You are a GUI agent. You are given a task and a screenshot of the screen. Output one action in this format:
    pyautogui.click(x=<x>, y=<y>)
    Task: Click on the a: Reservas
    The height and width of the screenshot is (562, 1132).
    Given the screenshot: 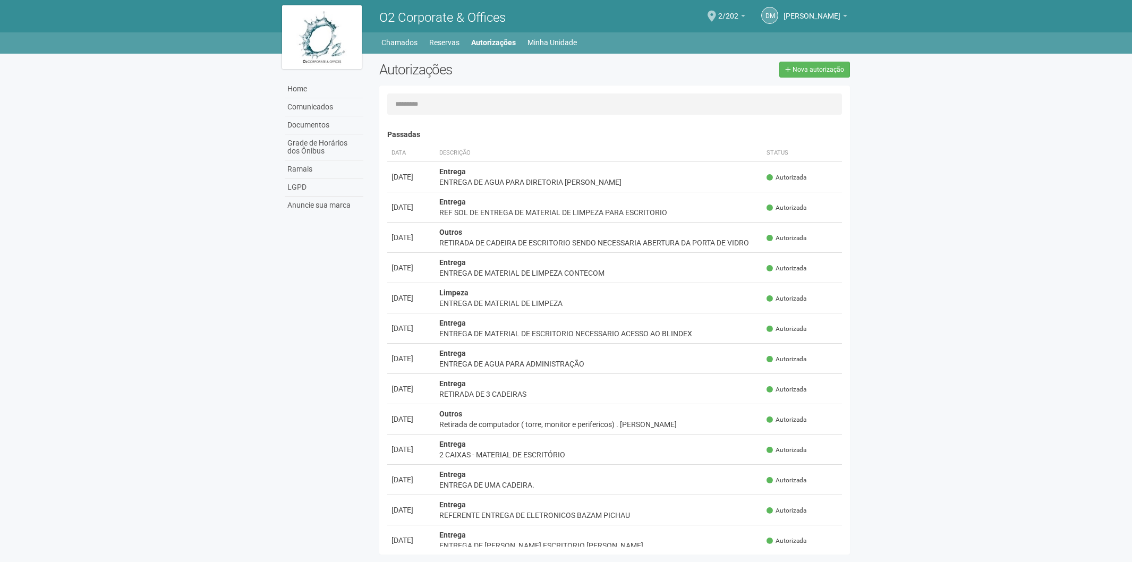 What is the action you would take?
    pyautogui.click(x=444, y=42)
    